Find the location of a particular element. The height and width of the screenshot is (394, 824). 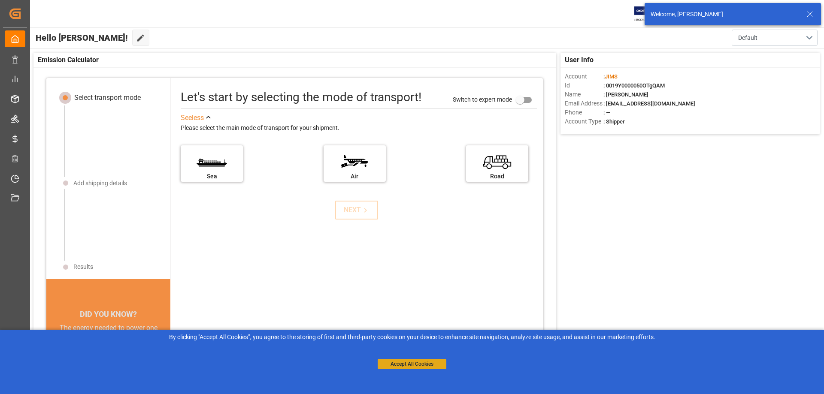

span: Name is located at coordinates (584, 94).